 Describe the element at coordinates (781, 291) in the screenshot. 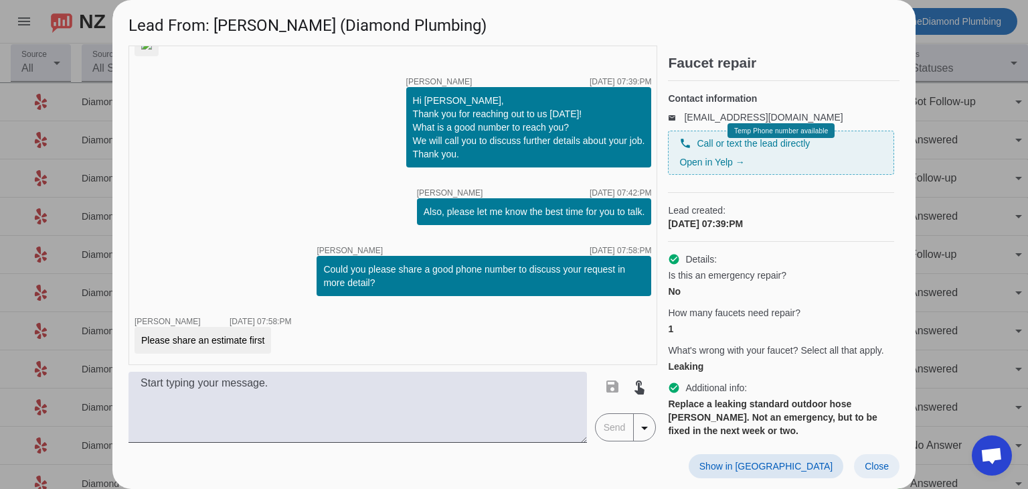

I see `div: No` at that location.